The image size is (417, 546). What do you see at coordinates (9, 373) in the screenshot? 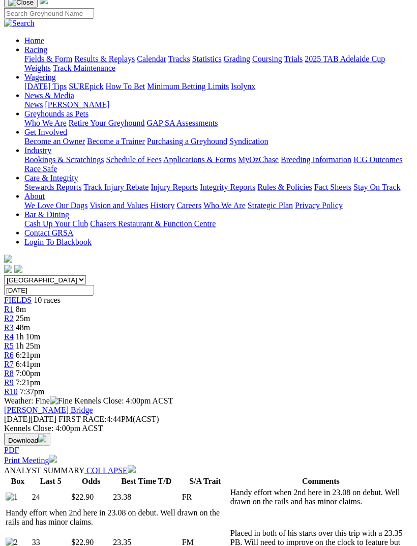
I see `a: R8` at bounding box center [9, 373].